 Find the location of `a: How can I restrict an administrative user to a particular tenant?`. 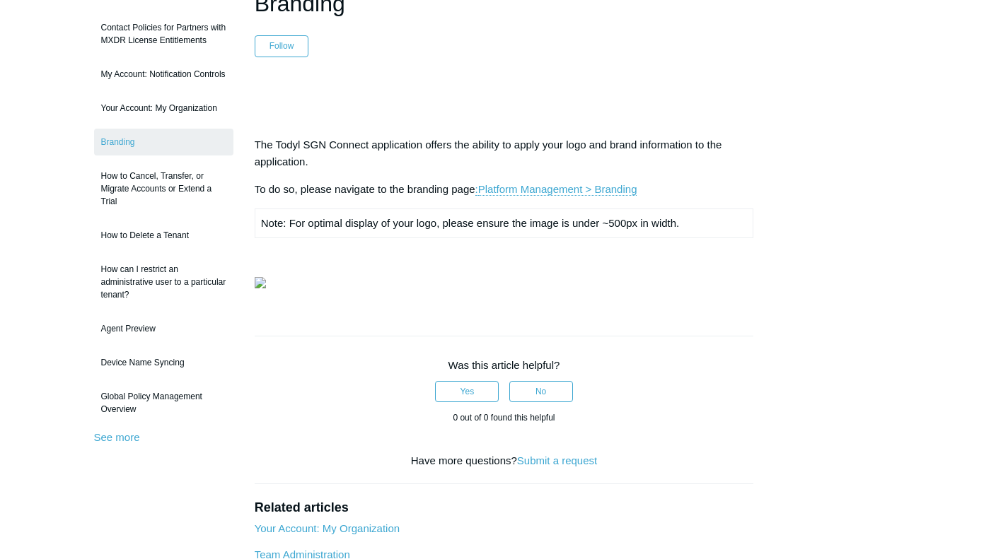

a: How can I restrict an administrative user to a particular tenant? is located at coordinates (163, 282).